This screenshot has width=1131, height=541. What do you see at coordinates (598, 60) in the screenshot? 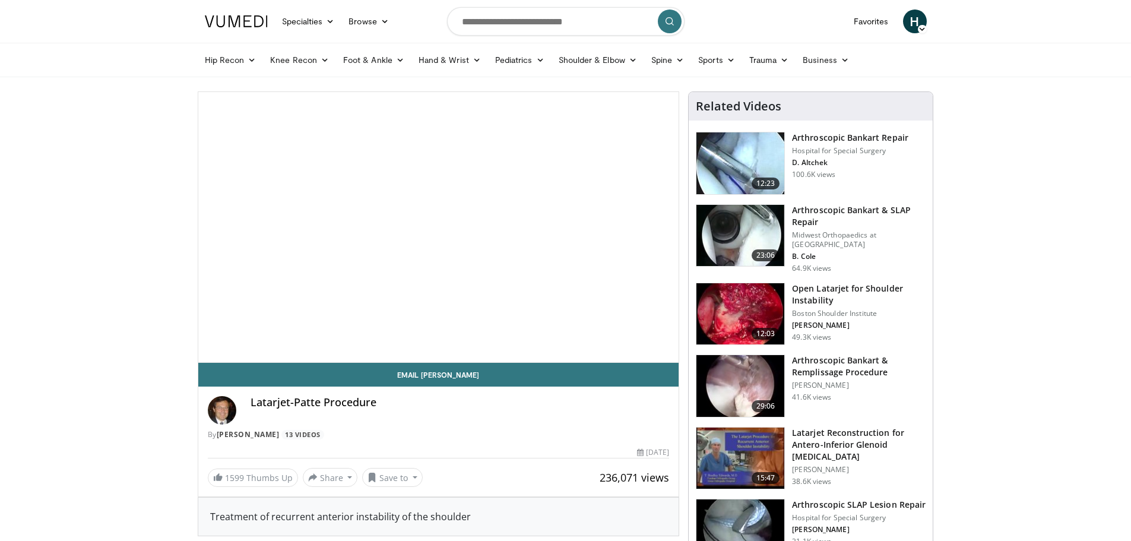
I see `a: Shoulder & Elbow` at bounding box center [598, 60].